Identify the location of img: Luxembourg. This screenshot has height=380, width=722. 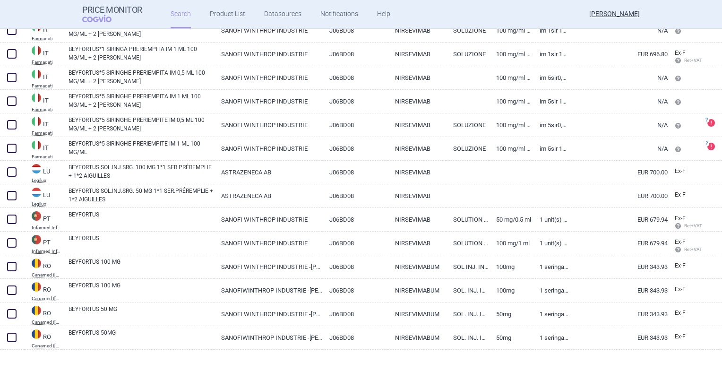
(36, 192).